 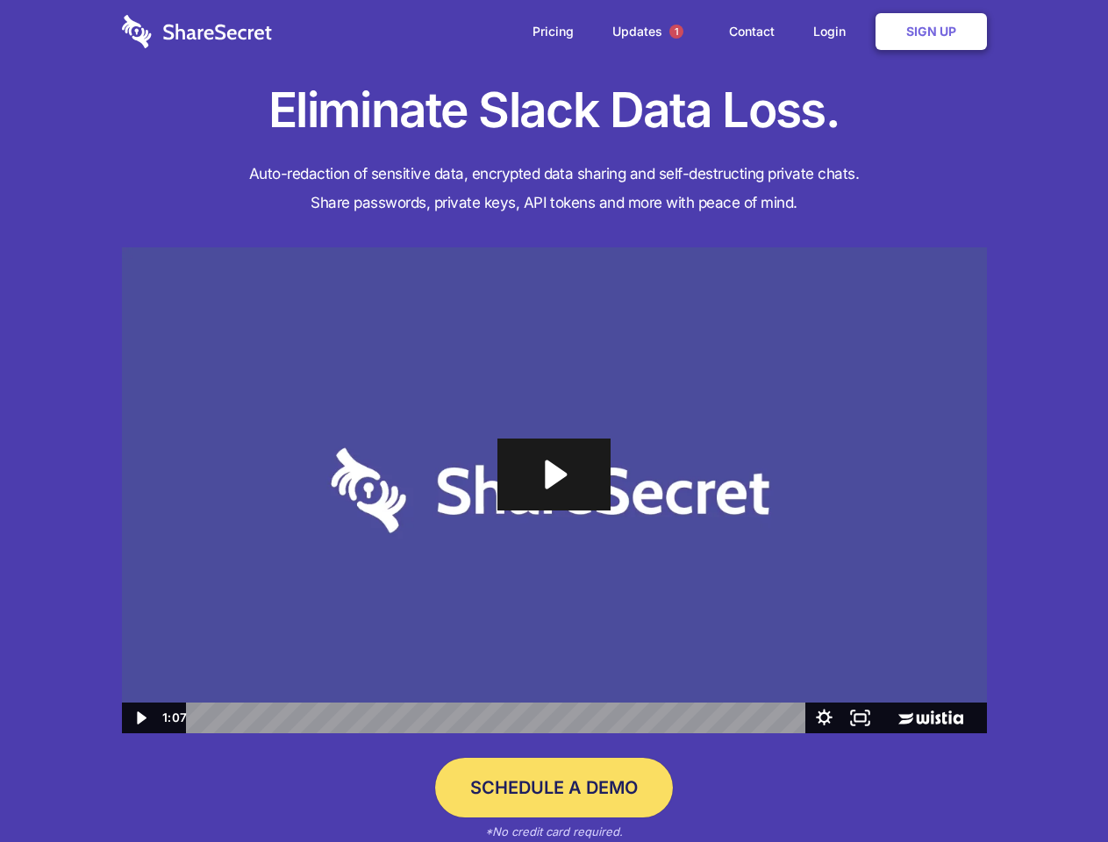 What do you see at coordinates (676, 32) in the screenshot?
I see `span: 1` at bounding box center [676, 32].